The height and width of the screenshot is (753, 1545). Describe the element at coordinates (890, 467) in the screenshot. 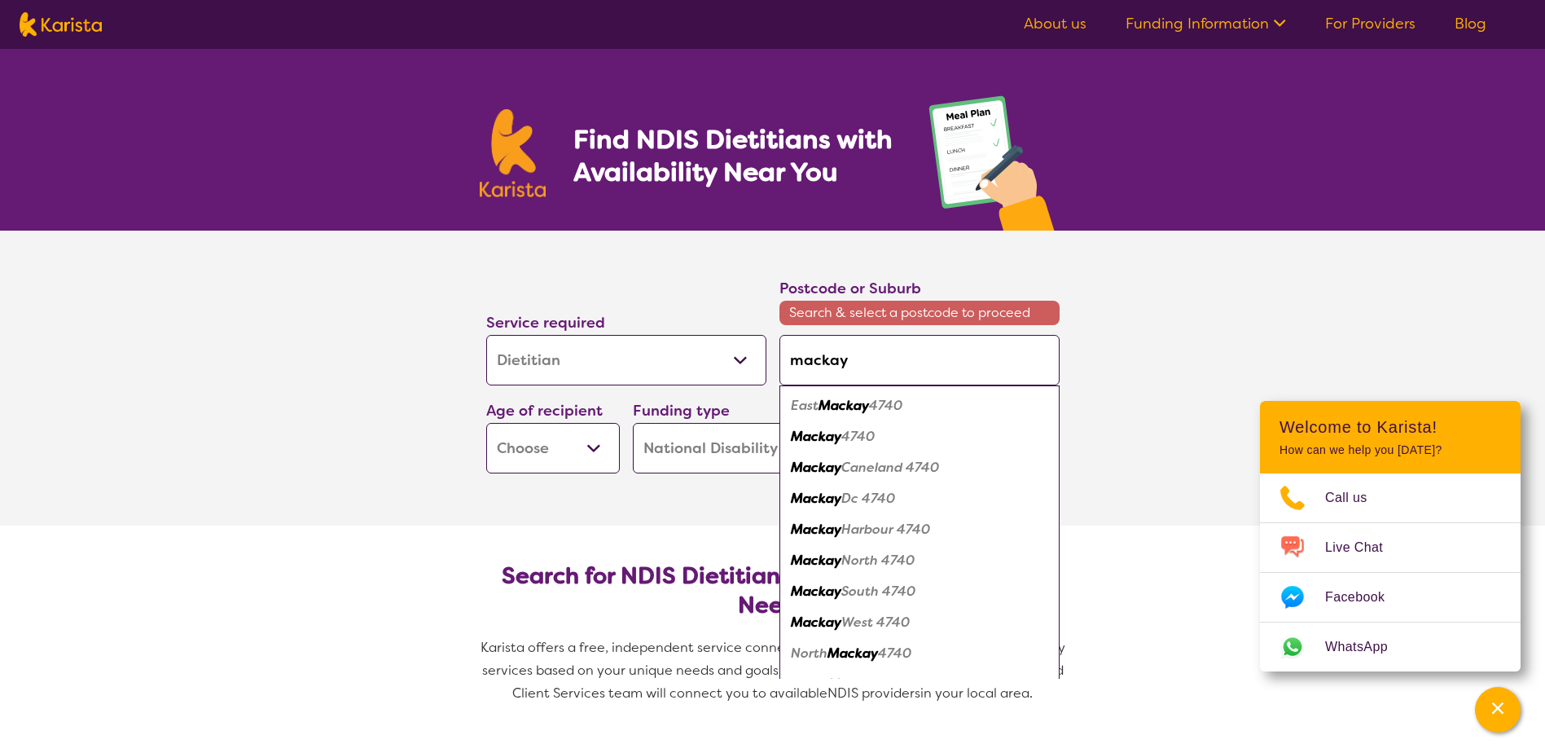

I see `em: Caneland 4740` at that location.